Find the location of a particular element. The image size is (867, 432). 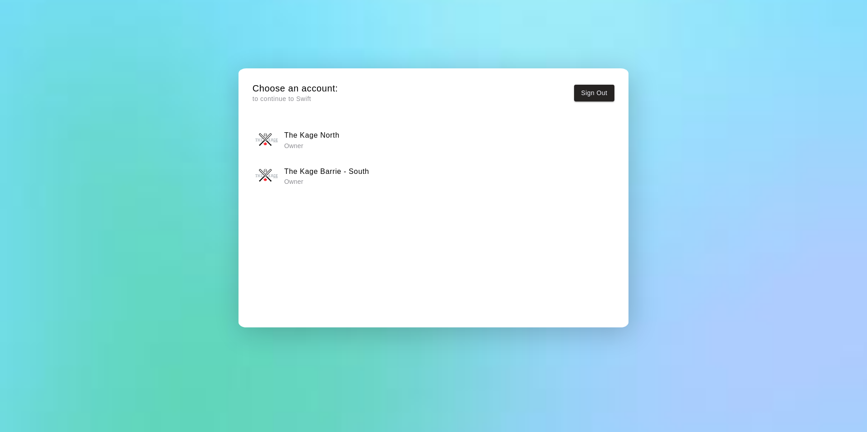

h6: The Kage North is located at coordinates (312, 136).